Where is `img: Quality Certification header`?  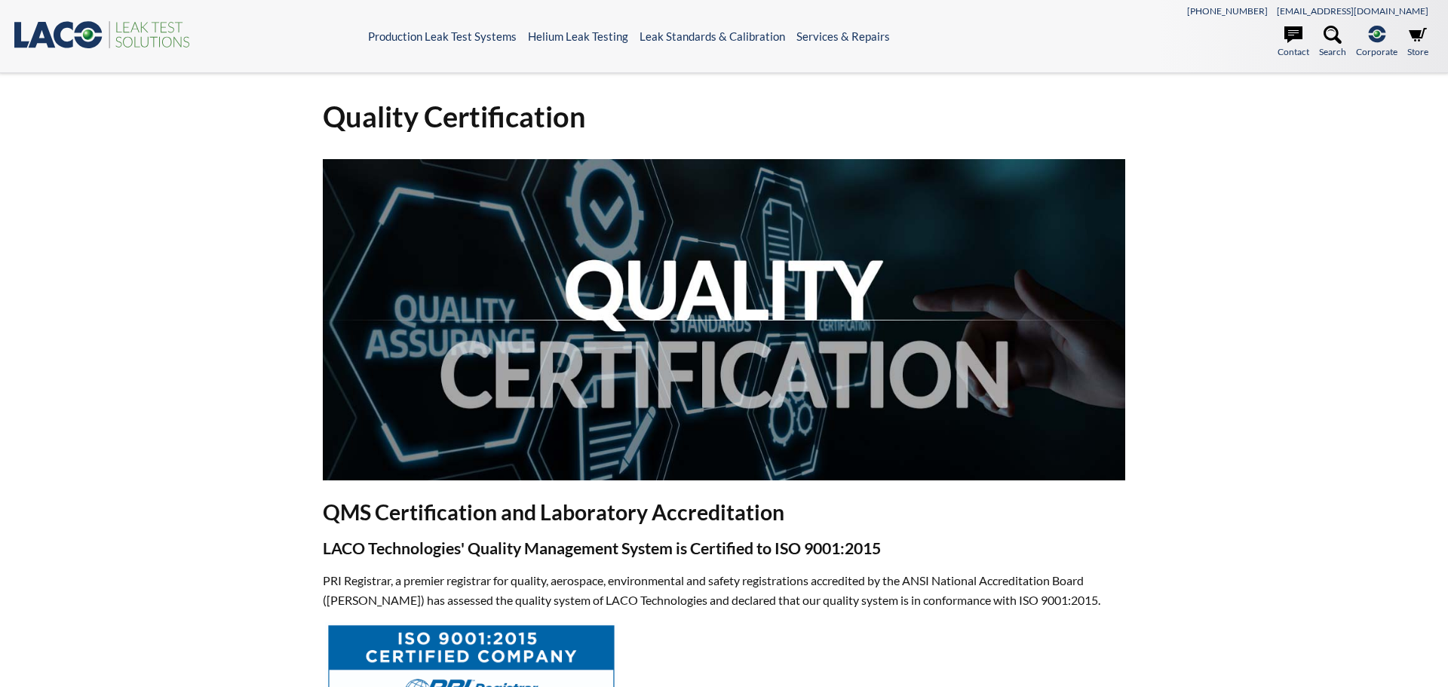 img: Quality Certification header is located at coordinates (724, 320).